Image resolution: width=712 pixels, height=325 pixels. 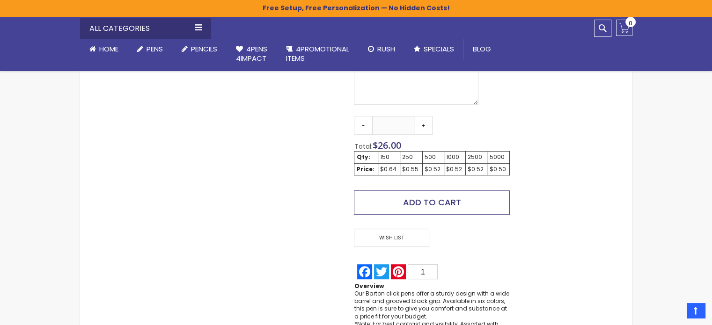 What do you see at coordinates (317, 53) in the screenshot?
I see `span: 4PROMOTIONAL ITEMS` at bounding box center [317, 53].